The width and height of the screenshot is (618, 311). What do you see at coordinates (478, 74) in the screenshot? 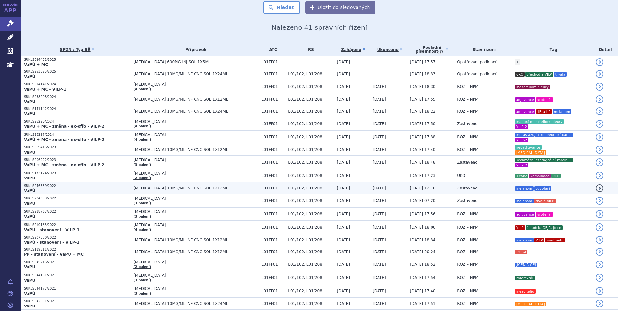
I see `span: Opatřování podkladů` at bounding box center [478, 74].